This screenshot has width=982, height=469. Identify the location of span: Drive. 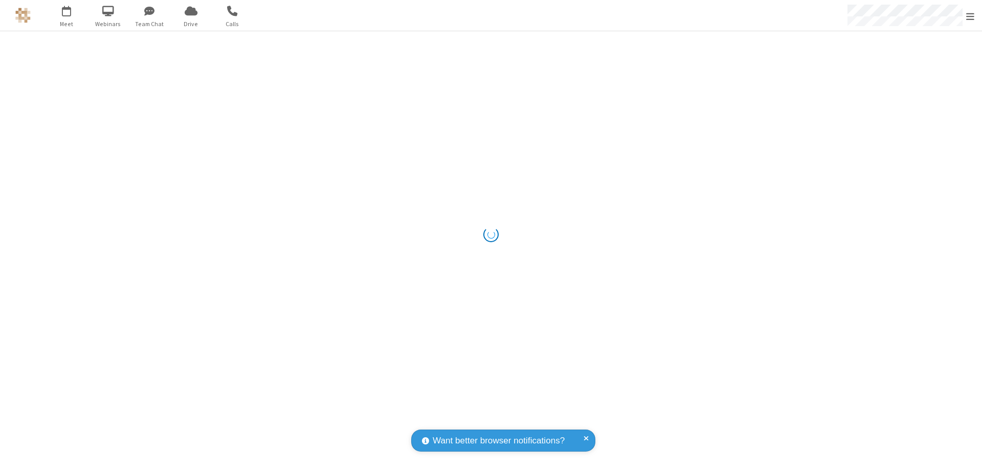
(191, 24).